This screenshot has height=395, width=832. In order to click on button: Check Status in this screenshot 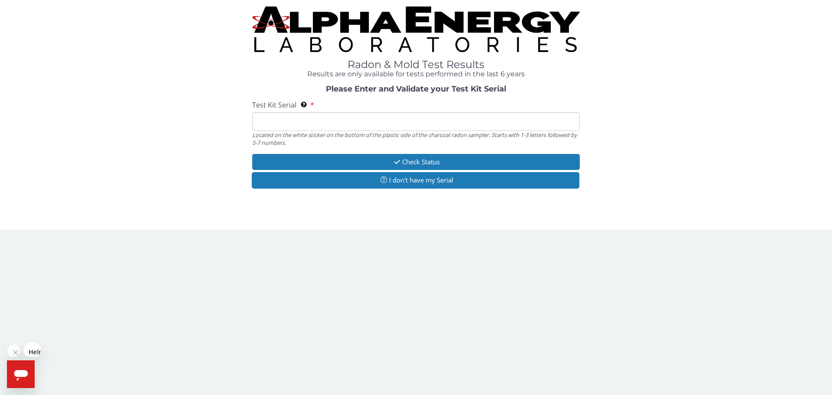, I will do `click(416, 162)`.